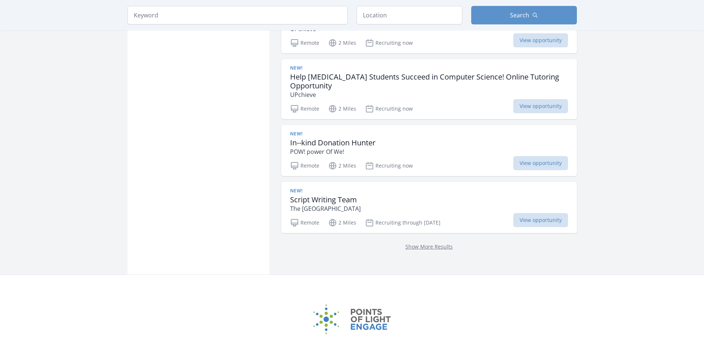  I want to click on input: Keyword, so click(238, 15).